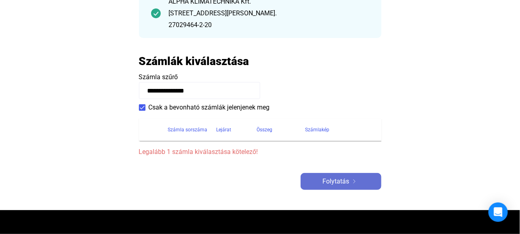 Image resolution: width=520 pixels, height=234 pixels. Describe the element at coordinates (336, 181) in the screenshot. I see `span: Folytatás` at that location.